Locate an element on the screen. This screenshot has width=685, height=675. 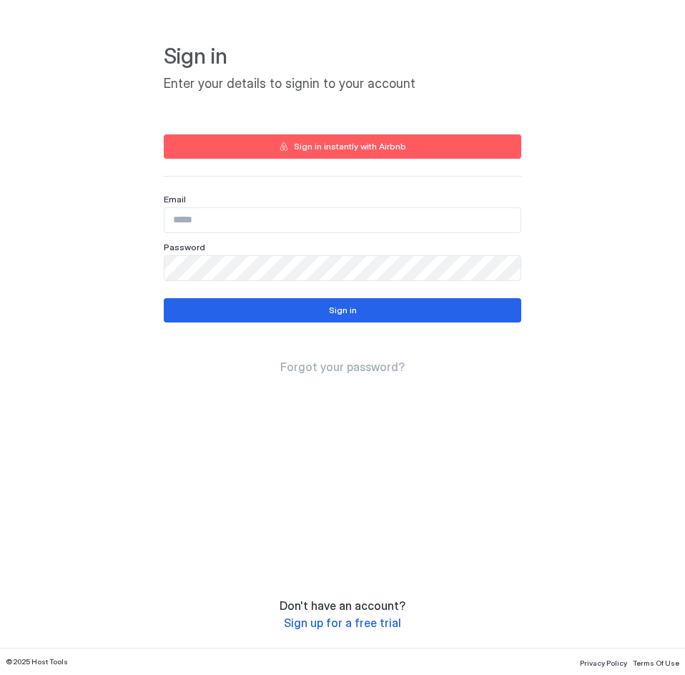
span: Enter your details to signin to your account is located at coordinates (343, 84).